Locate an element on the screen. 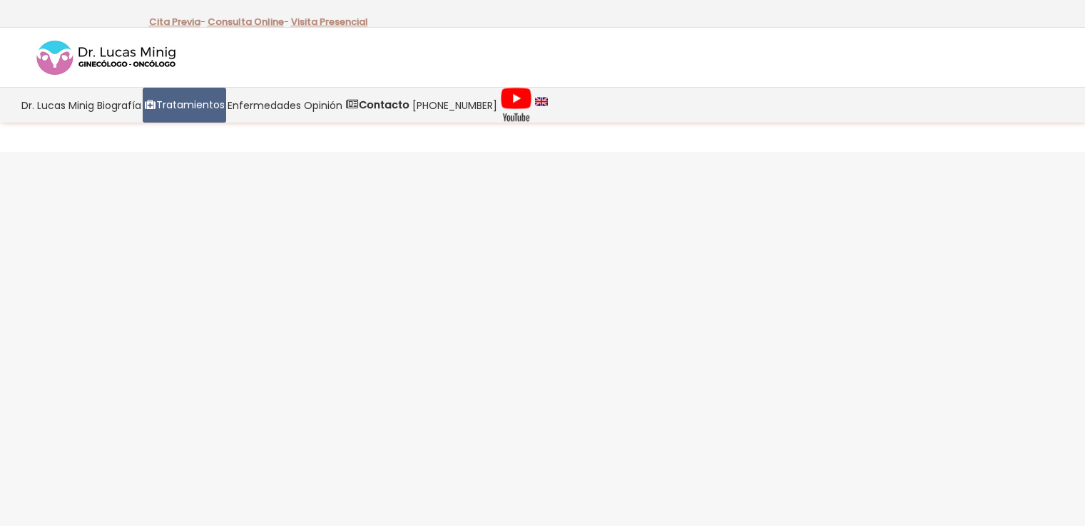 This screenshot has height=526, width=1085. span: Dr. Lucas Minig is located at coordinates (58, 105).